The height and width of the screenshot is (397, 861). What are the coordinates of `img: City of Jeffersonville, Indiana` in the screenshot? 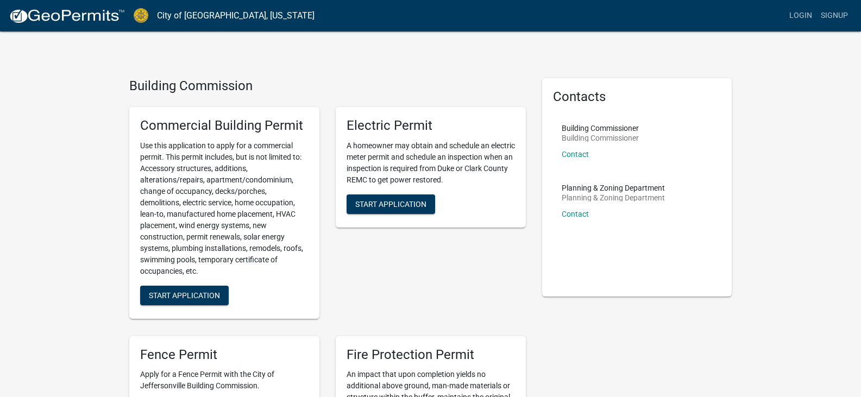 It's located at (141, 15).